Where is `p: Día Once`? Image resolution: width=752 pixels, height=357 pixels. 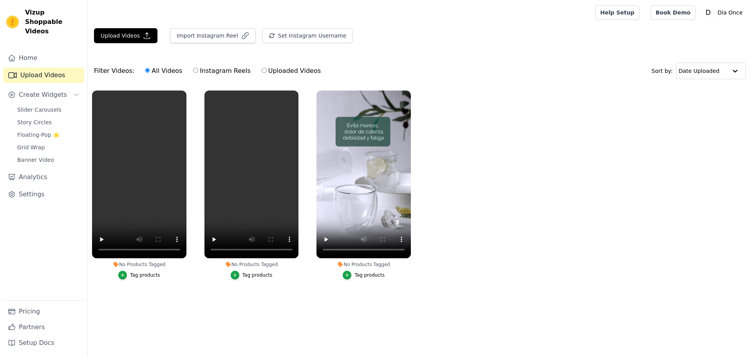 p: Día Once is located at coordinates (730, 13).